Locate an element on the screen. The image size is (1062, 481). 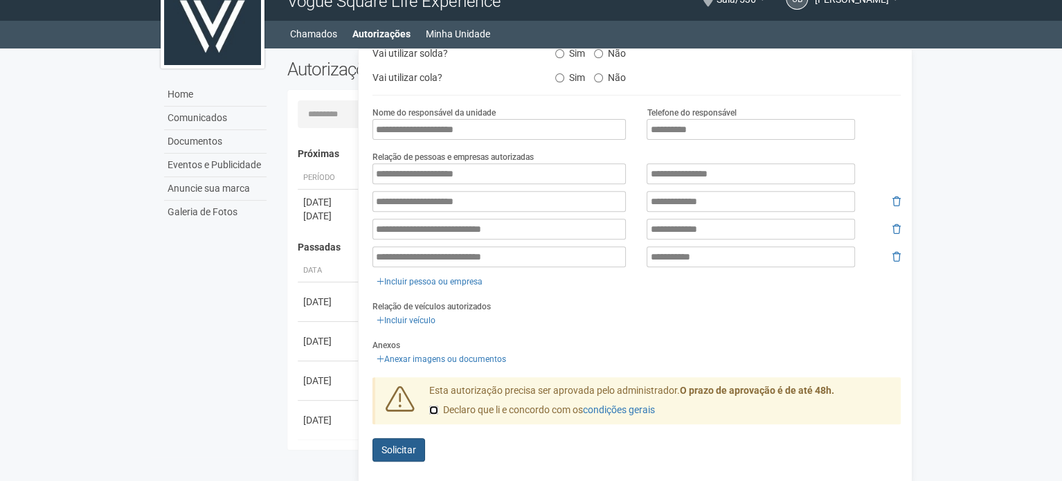
a: Chamados is located at coordinates (314, 34).